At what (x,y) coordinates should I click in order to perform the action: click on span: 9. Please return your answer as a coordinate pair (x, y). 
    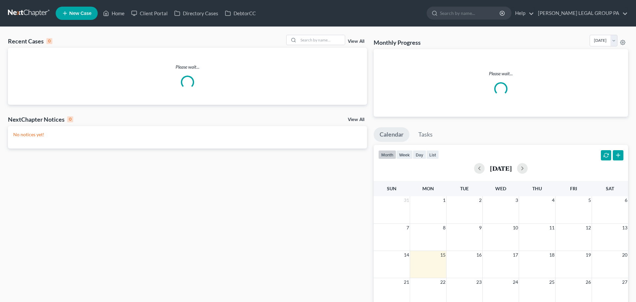
    Looking at the image, I should click on (480, 227).